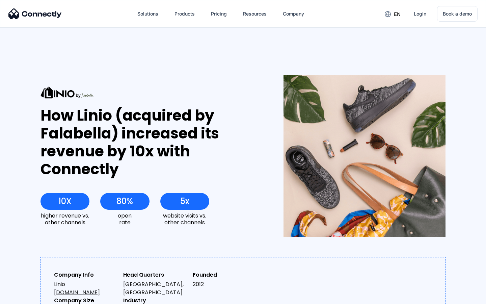 The width and height of the screenshot is (486, 304). I want to click on div: Products, so click(185, 14).